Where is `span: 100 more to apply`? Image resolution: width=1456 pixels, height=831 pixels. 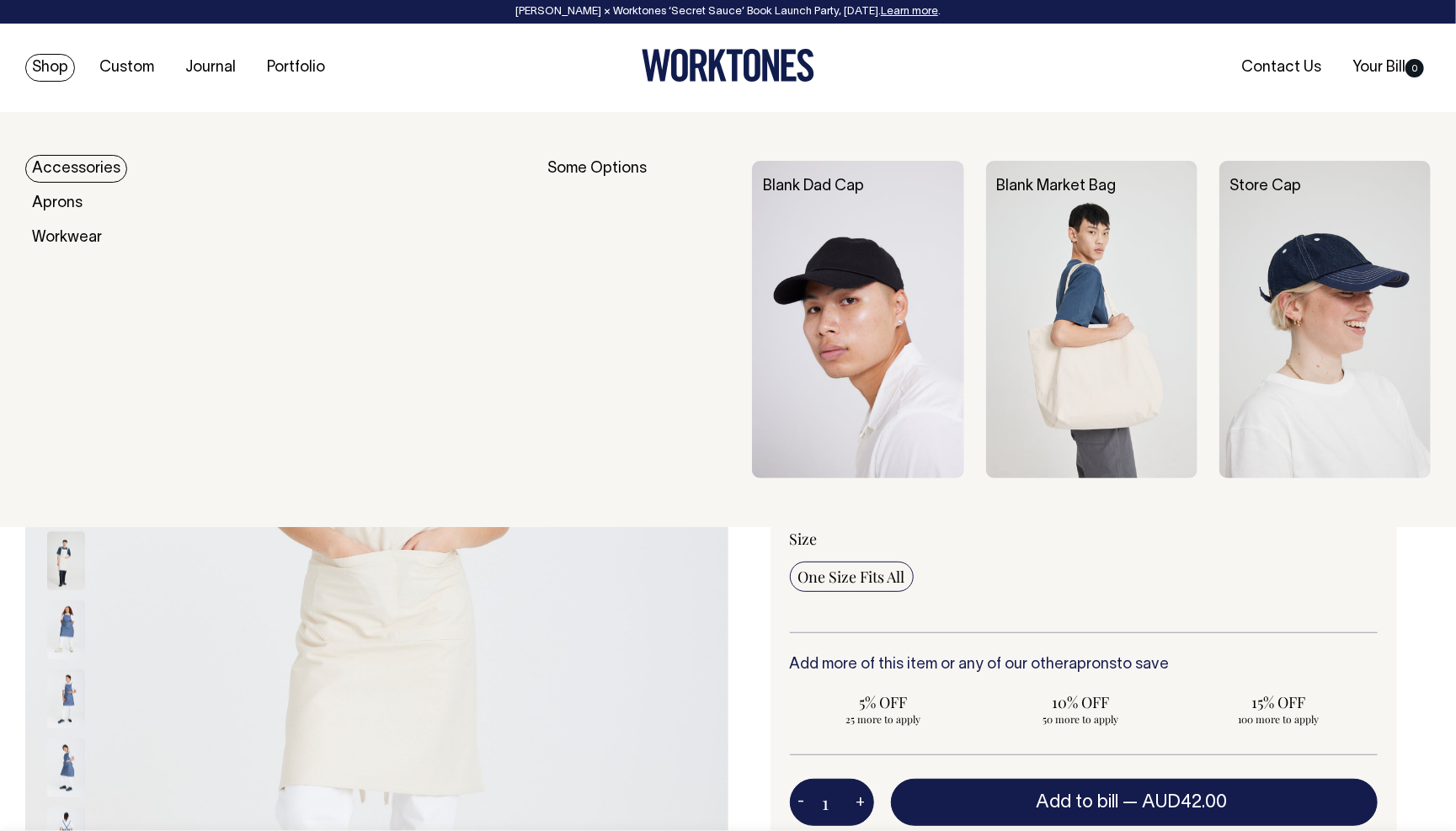 span: 100 more to apply is located at coordinates (1279, 719).